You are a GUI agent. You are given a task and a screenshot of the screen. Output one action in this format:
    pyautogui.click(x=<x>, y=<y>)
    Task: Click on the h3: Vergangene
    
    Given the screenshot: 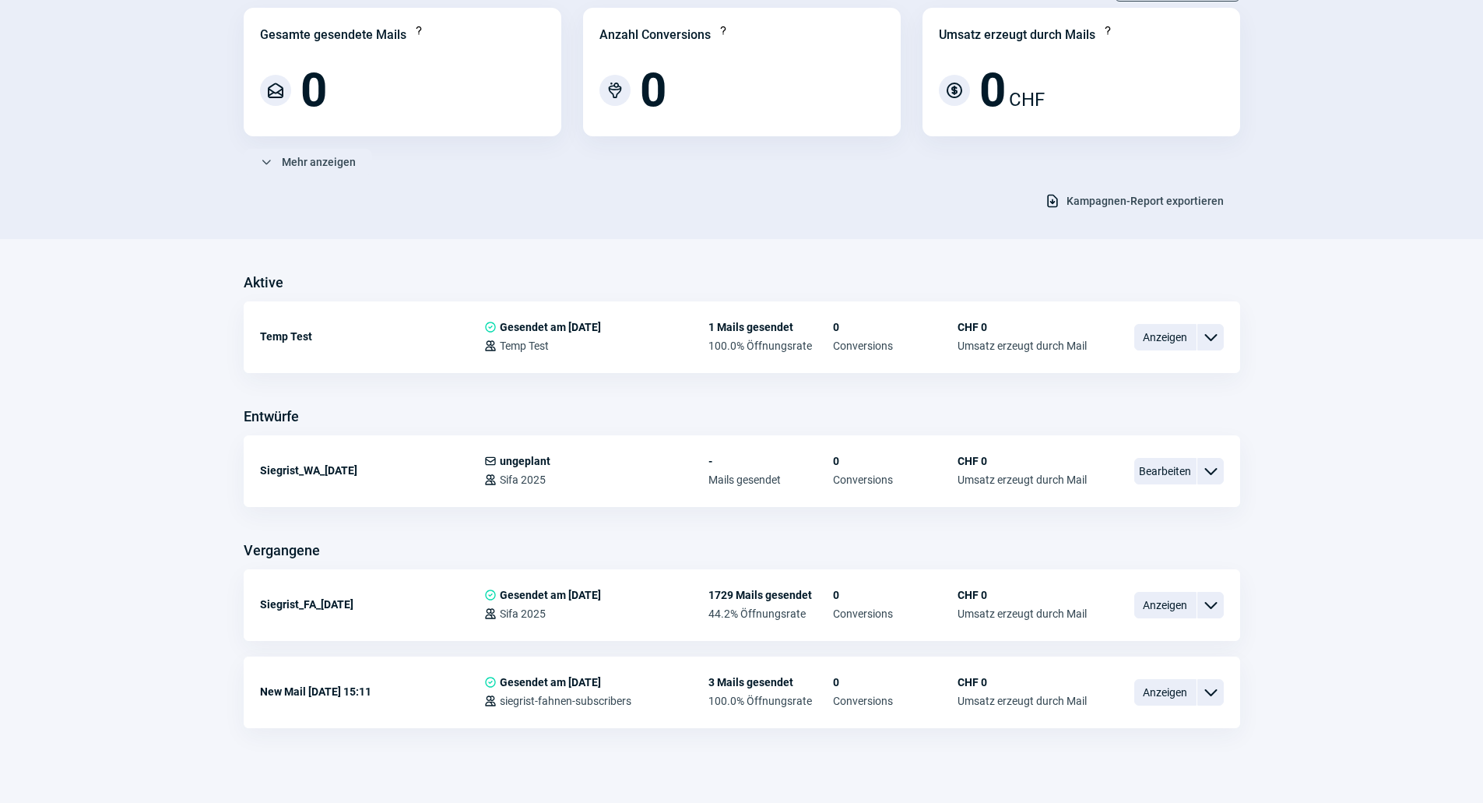 What is the action you would take?
    pyautogui.click(x=282, y=550)
    